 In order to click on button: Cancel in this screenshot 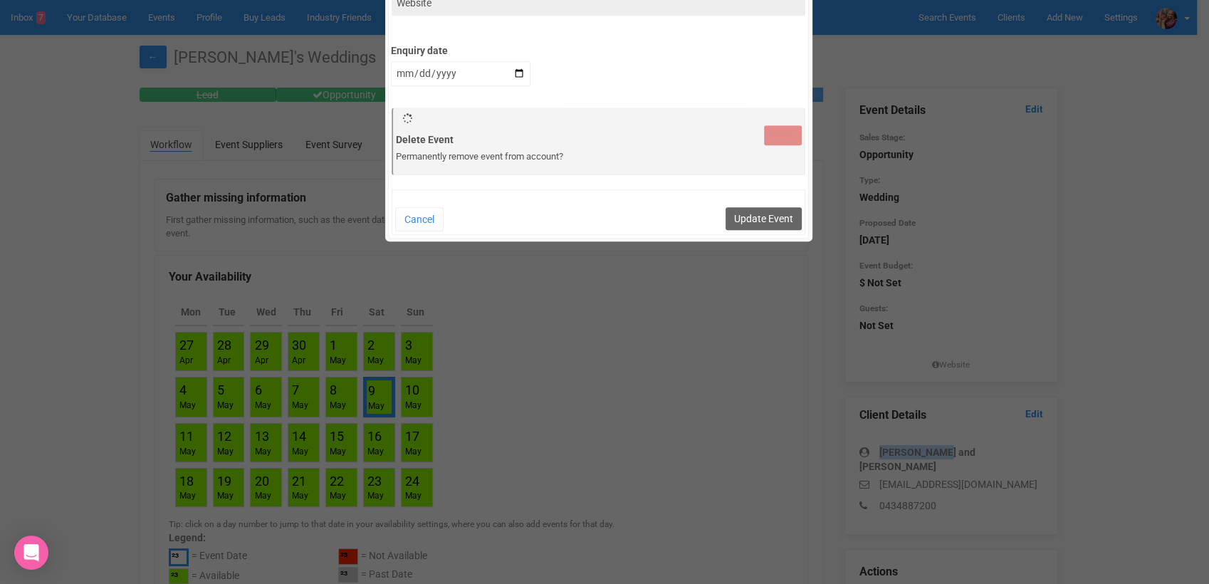, I will do `click(420, 219)`.